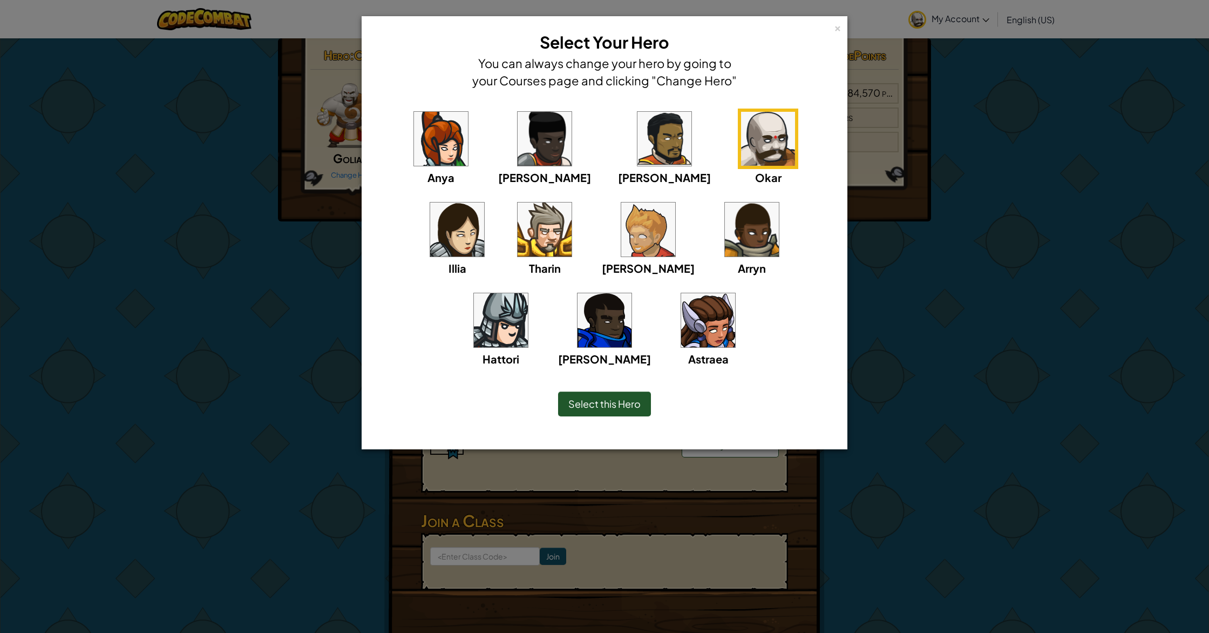  What do you see at coordinates (501, 358) in the screenshot?
I see `span: Hattori` at bounding box center [501, 358].